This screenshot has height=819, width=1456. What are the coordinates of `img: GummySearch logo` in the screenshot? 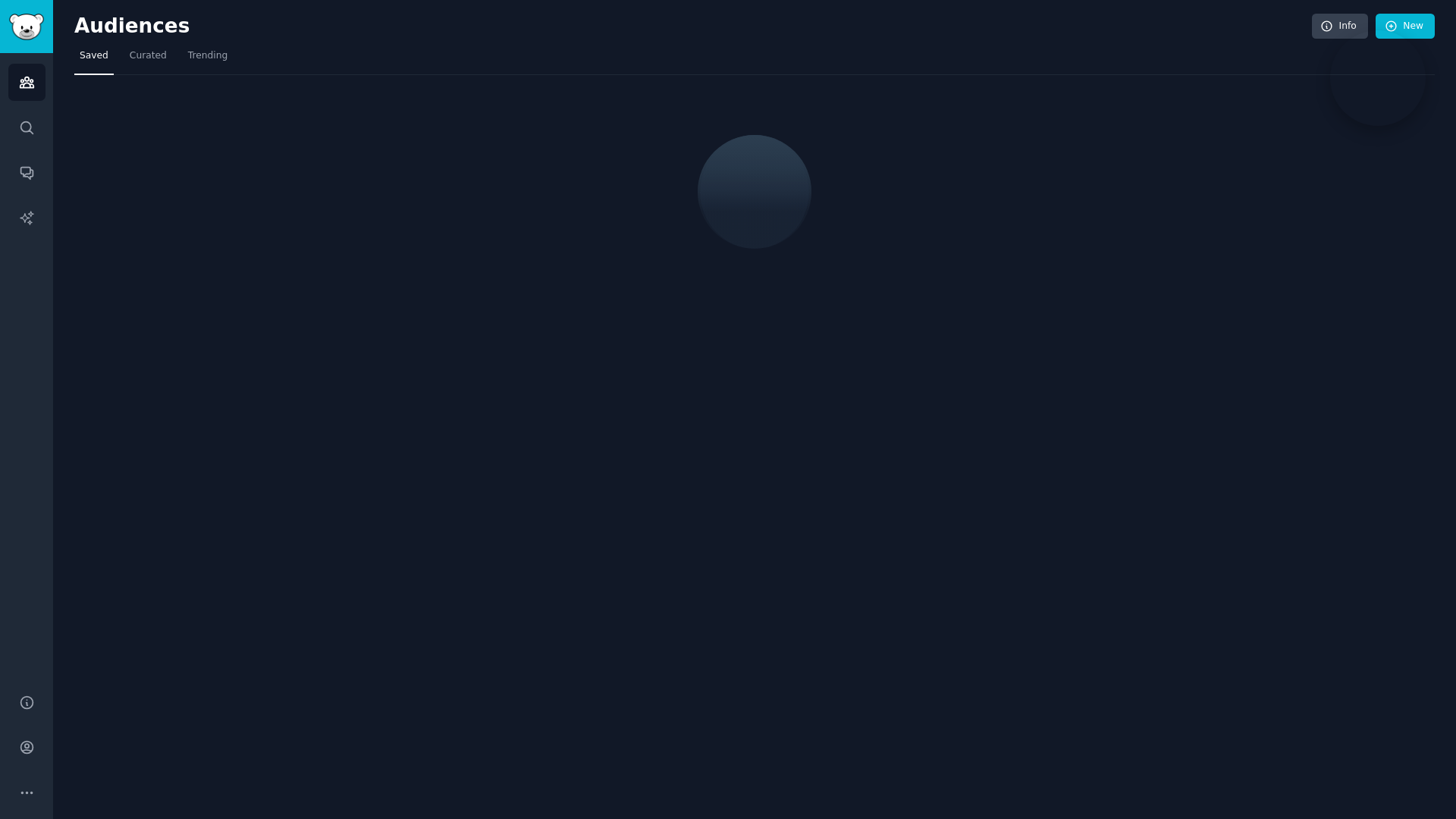 It's located at (27, 27).